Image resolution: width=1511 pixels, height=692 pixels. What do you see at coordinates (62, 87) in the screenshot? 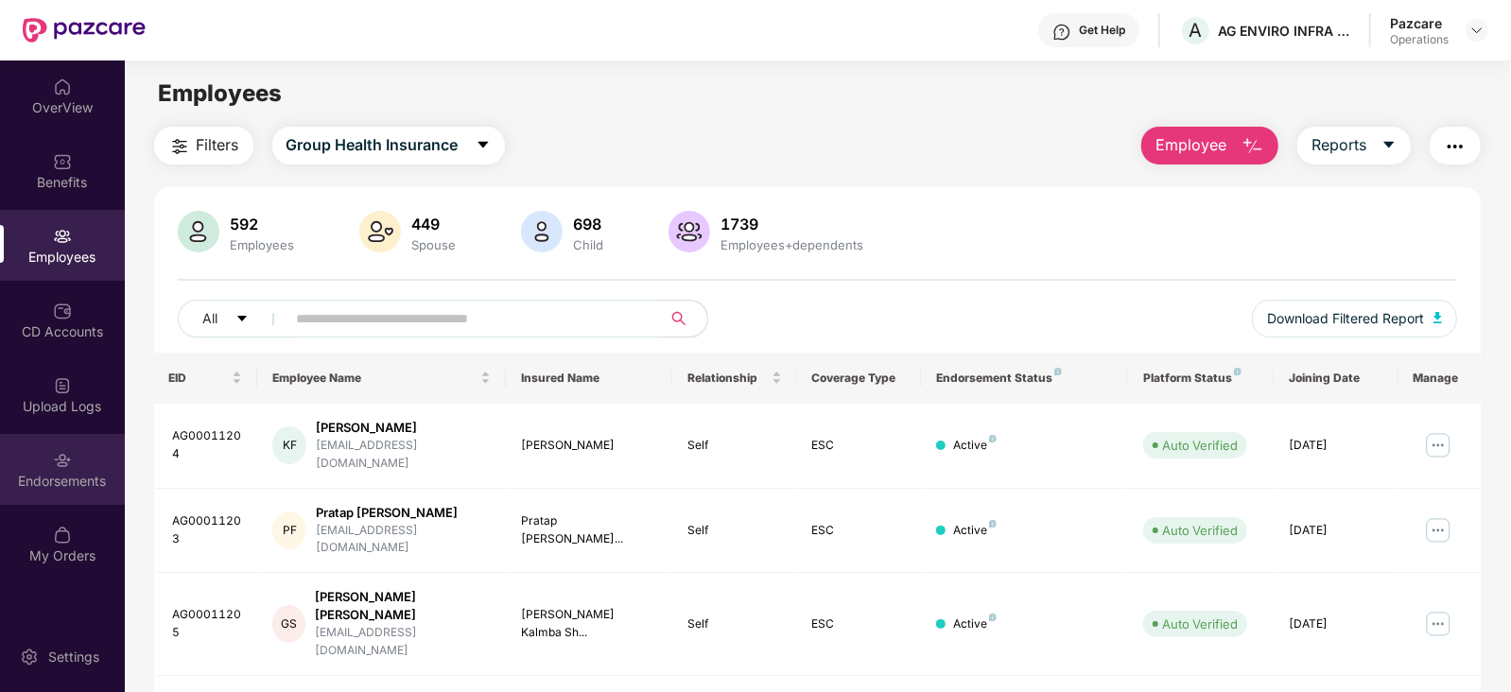
I see `img: svg+xml;base64,PHN2ZyBpZD0iSG9tZSIgeG1sbnM9Imh0dHA6Ly93d3cudzMub3JnLzIwMDAvc3ZnIiB3aWR0aD0iMjAiIG...` at bounding box center [62, 87].